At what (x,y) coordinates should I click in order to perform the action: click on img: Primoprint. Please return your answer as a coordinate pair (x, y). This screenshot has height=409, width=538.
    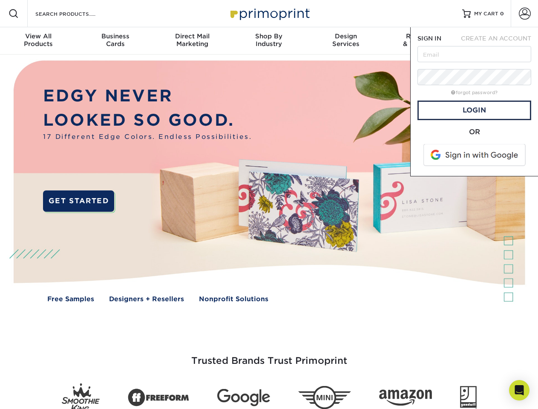
    Looking at the image, I should click on (269, 13).